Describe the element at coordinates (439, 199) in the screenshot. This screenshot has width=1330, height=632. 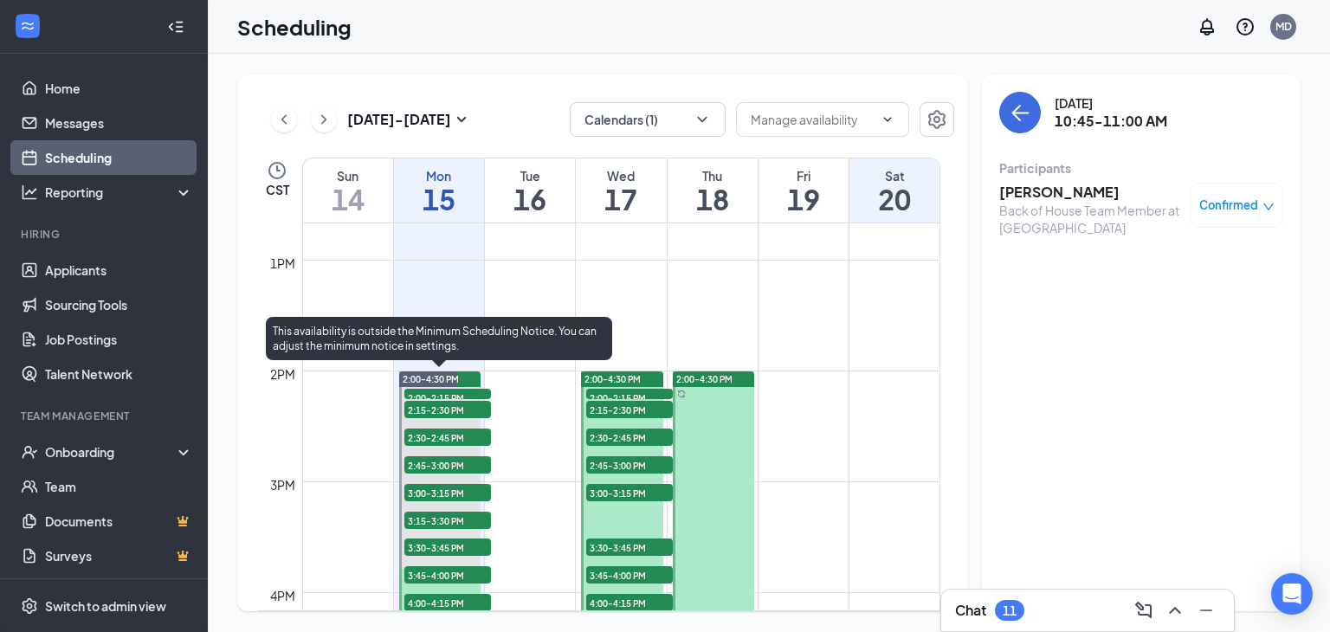
I see `h1: 15` at that location.